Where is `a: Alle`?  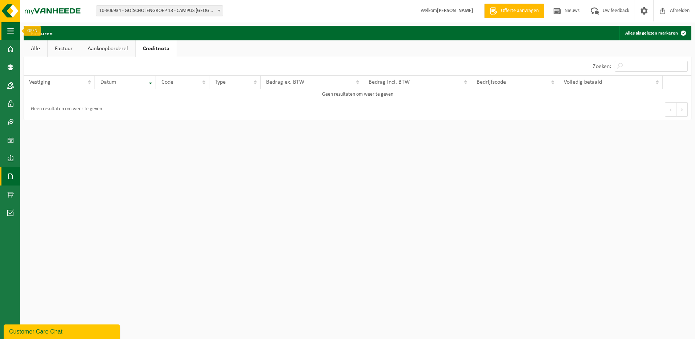 a: Alle is located at coordinates (35, 49).